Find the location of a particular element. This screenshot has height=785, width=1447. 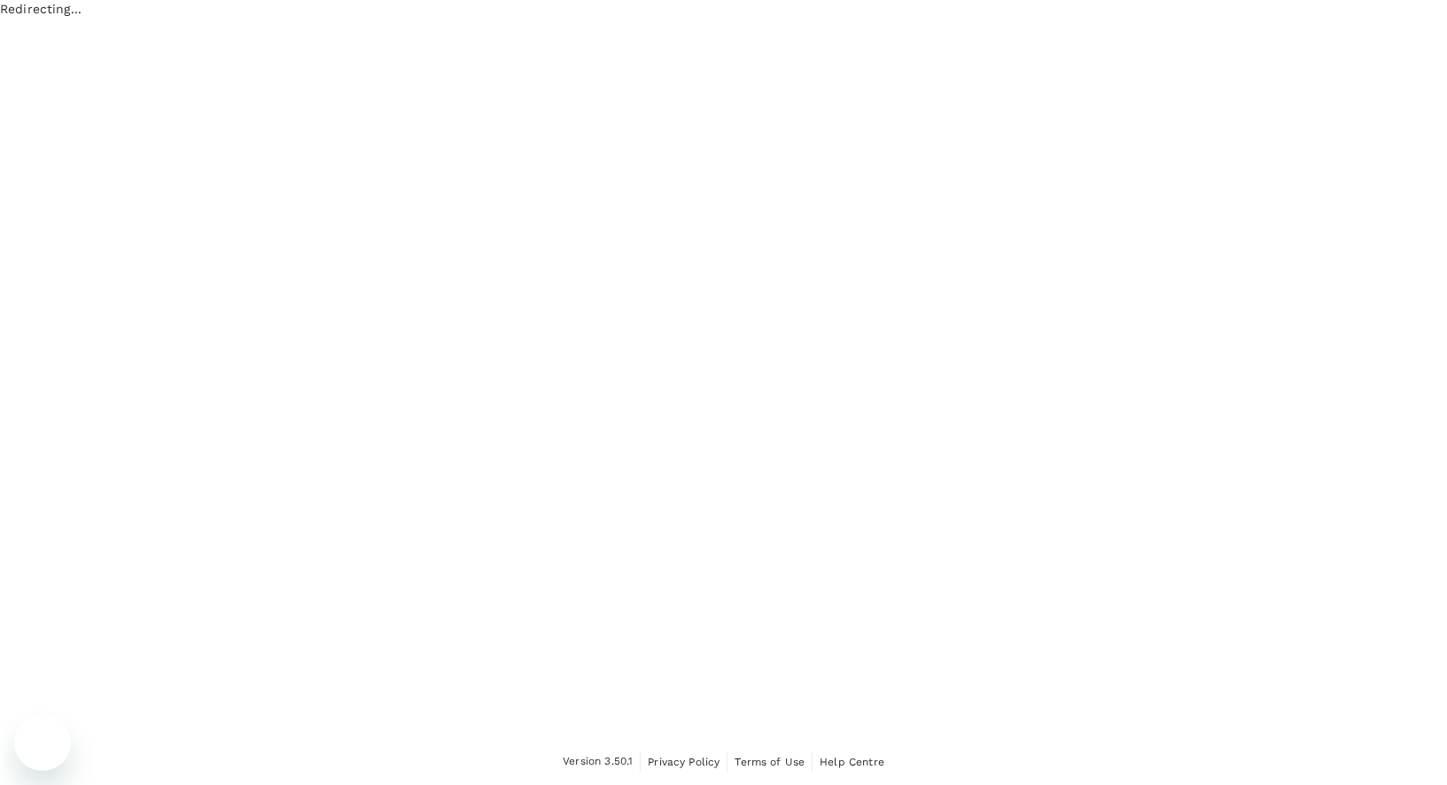

a: Privacy Policy is located at coordinates (683, 762).